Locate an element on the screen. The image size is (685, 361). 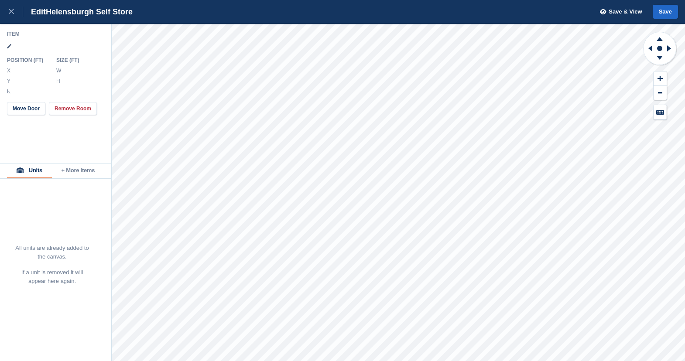
p: All units are already added to the canvas. is located at coordinates (52, 253).